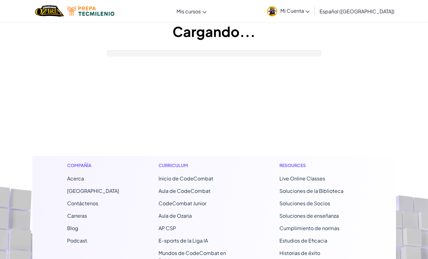 The height and width of the screenshot is (259, 428). I want to click on a: Soluciones de enseñanza, so click(309, 216).